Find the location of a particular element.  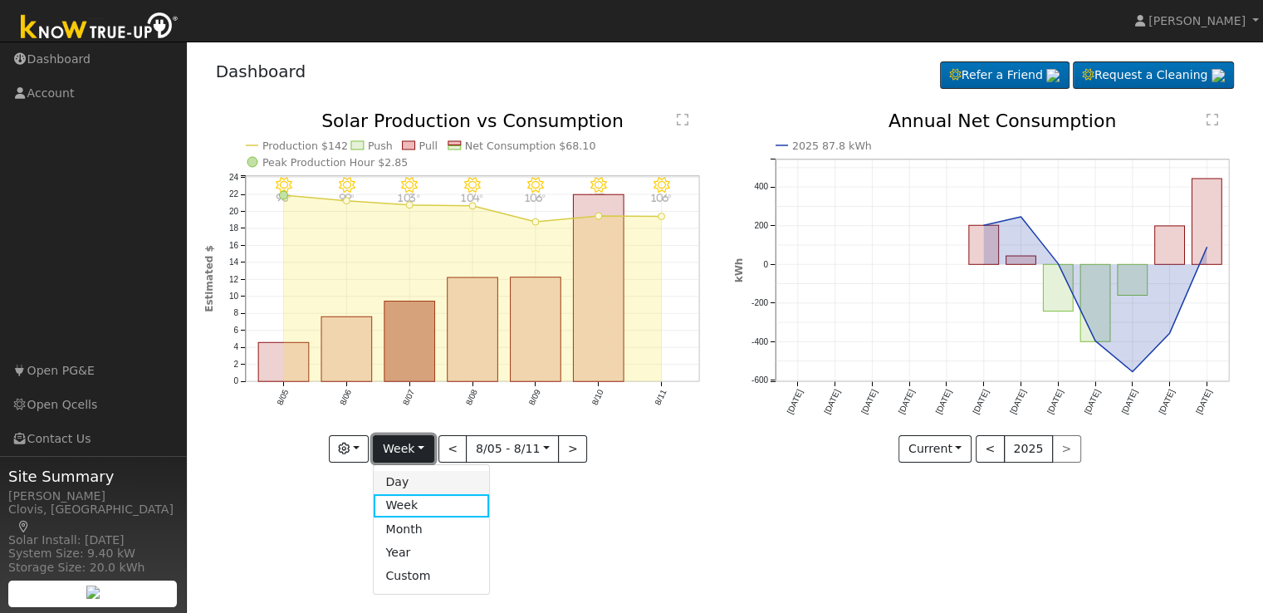

p: 99° is located at coordinates (346, 198).